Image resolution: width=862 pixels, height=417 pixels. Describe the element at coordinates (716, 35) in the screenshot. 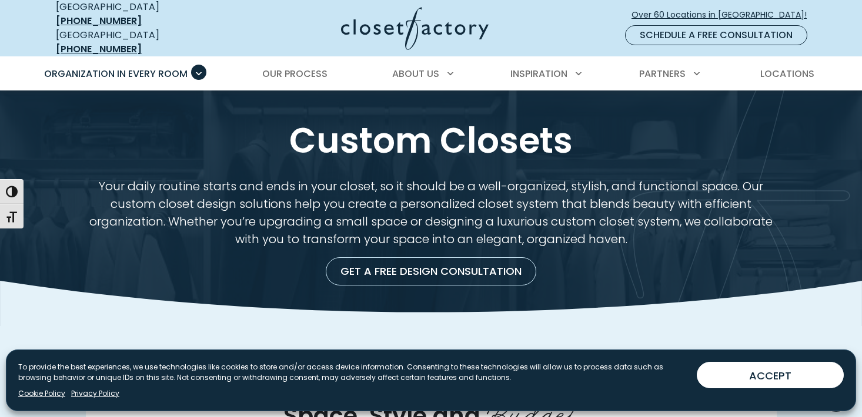

I see `a: Schedule a Free Consultation` at that location.